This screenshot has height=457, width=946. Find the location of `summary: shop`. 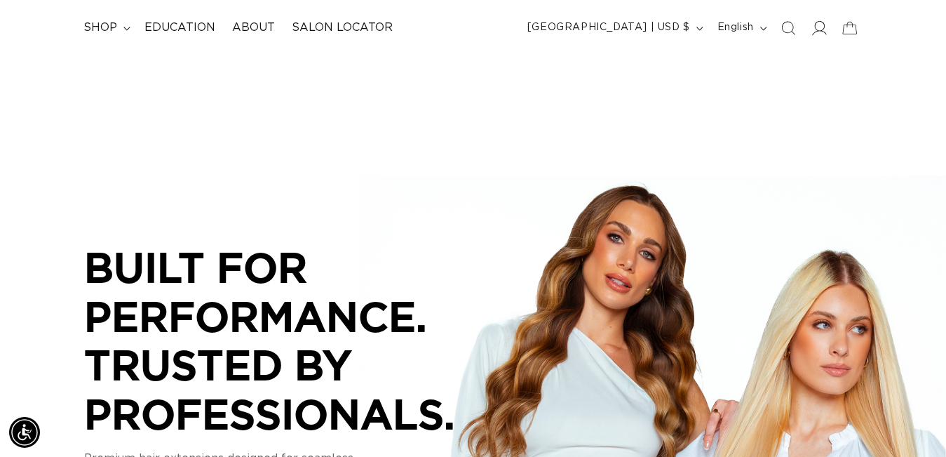

summary: shop is located at coordinates (105, 27).